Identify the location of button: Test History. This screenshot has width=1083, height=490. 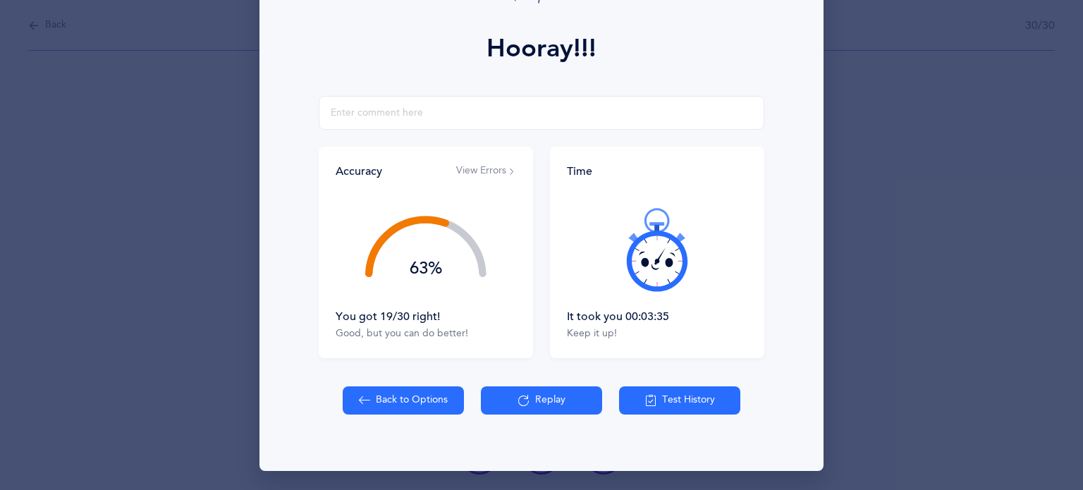
(680, 400).